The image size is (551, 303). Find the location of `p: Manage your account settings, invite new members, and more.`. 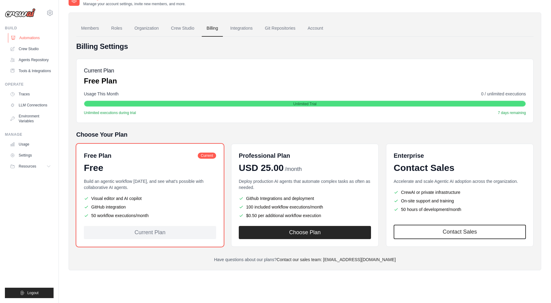

p: Manage your account settings, invite new members, and more. is located at coordinates (134, 4).